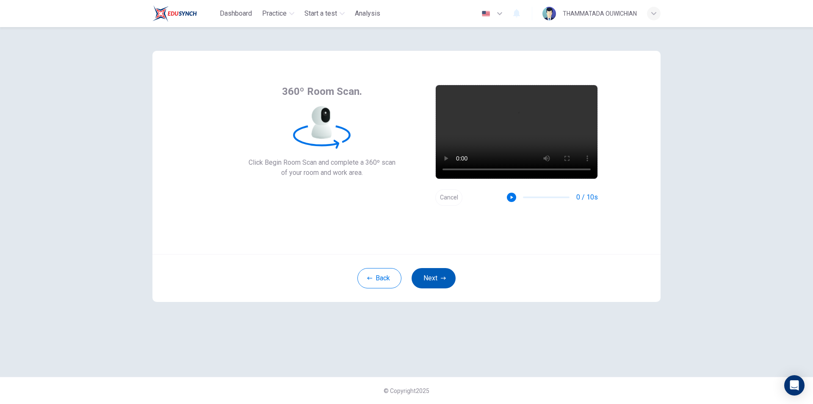 Image resolution: width=813 pixels, height=404 pixels. What do you see at coordinates (322, 163) in the screenshot?
I see `span: Click Begin Room Scan and complete a 360º scan` at bounding box center [322, 163].